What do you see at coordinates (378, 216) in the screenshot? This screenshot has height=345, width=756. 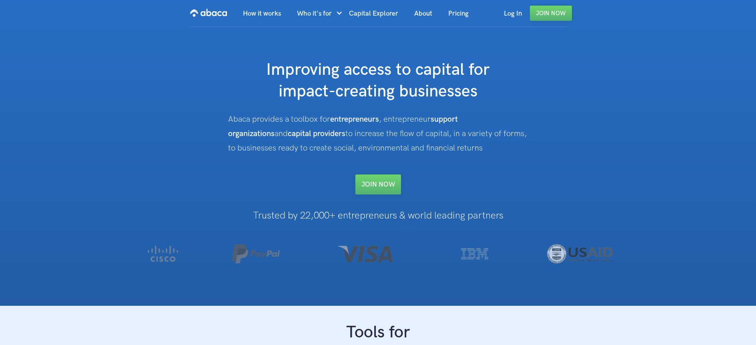 I see `h1: Trusted by 22,000+ entrepreneurs & world leading partners` at bounding box center [378, 216].